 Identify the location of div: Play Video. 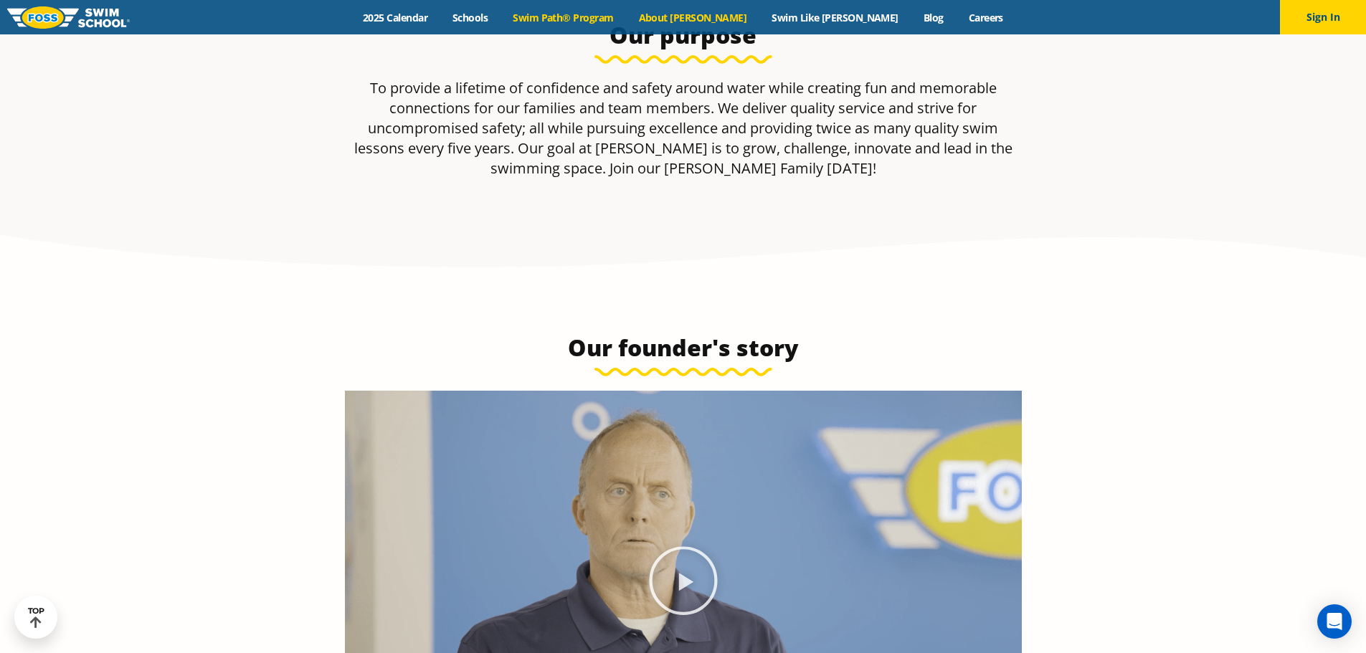
(683, 581).